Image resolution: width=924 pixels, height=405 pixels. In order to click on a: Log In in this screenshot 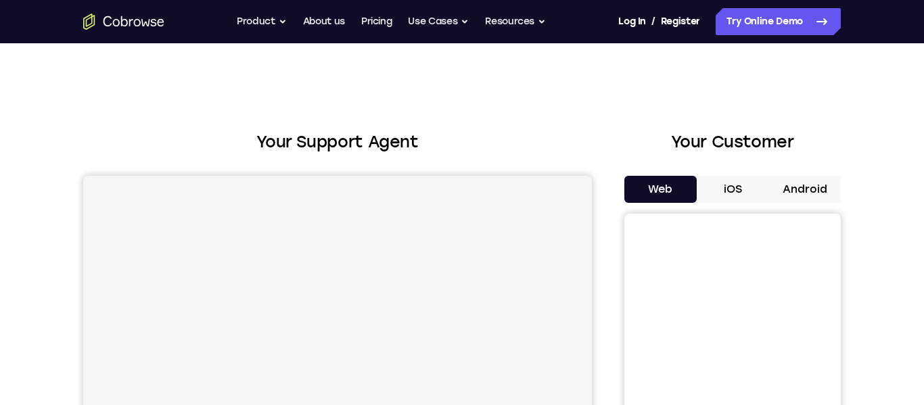, I will do `click(632, 22)`.